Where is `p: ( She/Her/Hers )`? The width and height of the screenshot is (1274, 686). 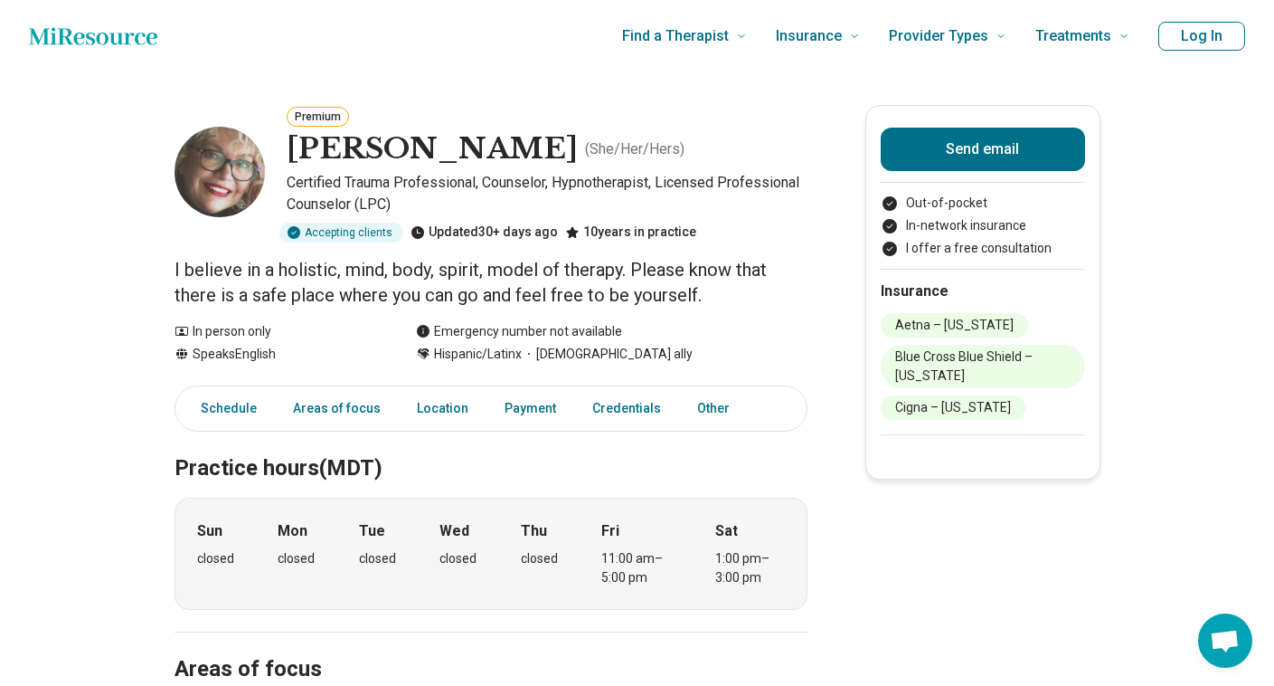
p: ( She/Her/Hers ) is located at coordinates (635, 149).